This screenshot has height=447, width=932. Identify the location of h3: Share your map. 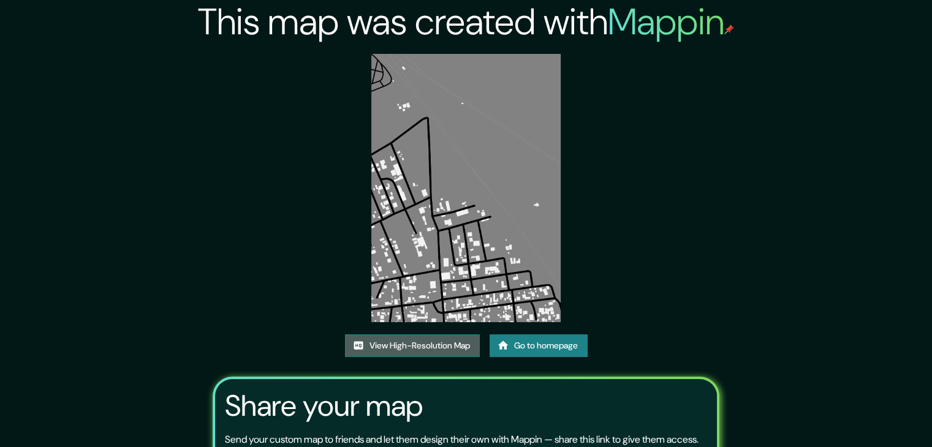
(324, 406).